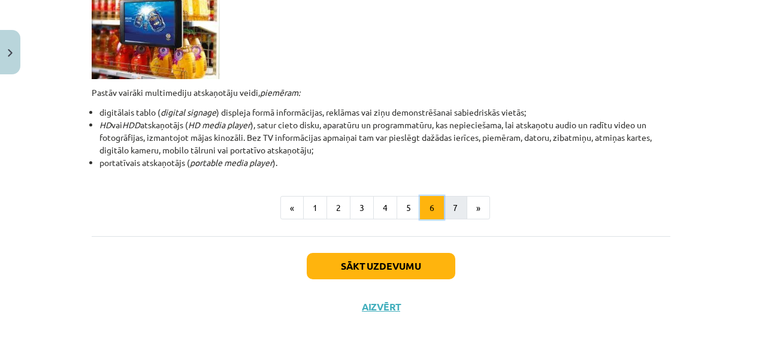 Image resolution: width=762 pixels, height=356 pixels. Describe the element at coordinates (381, 208) in the screenshot. I see `nav: Page navigation example` at that location.